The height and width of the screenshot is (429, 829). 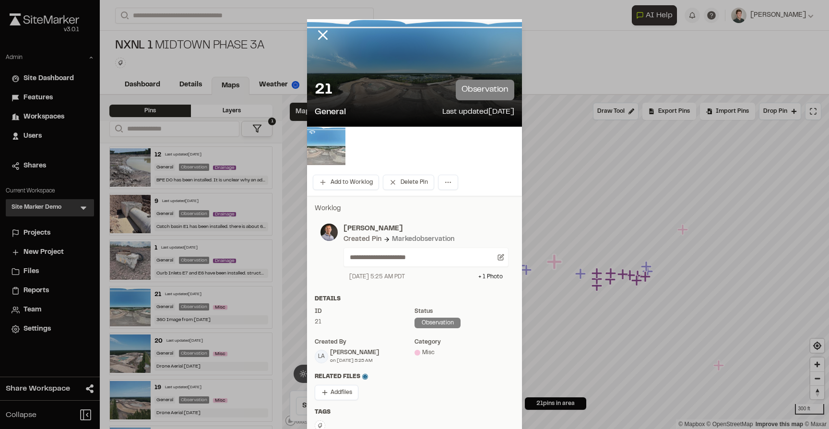 I want to click on div: Details, so click(x=415, y=299).